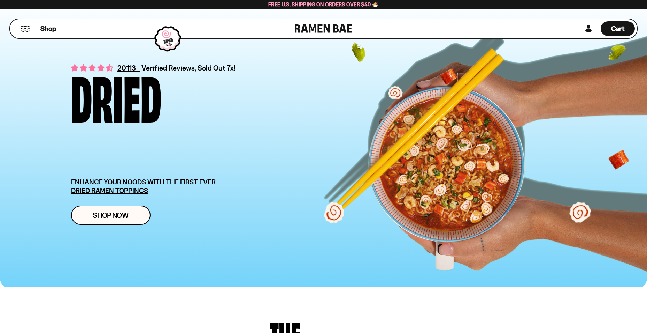 The width and height of the screenshot is (647, 333). Describe the element at coordinates (111, 215) in the screenshot. I see `a: Shop Now` at that location.